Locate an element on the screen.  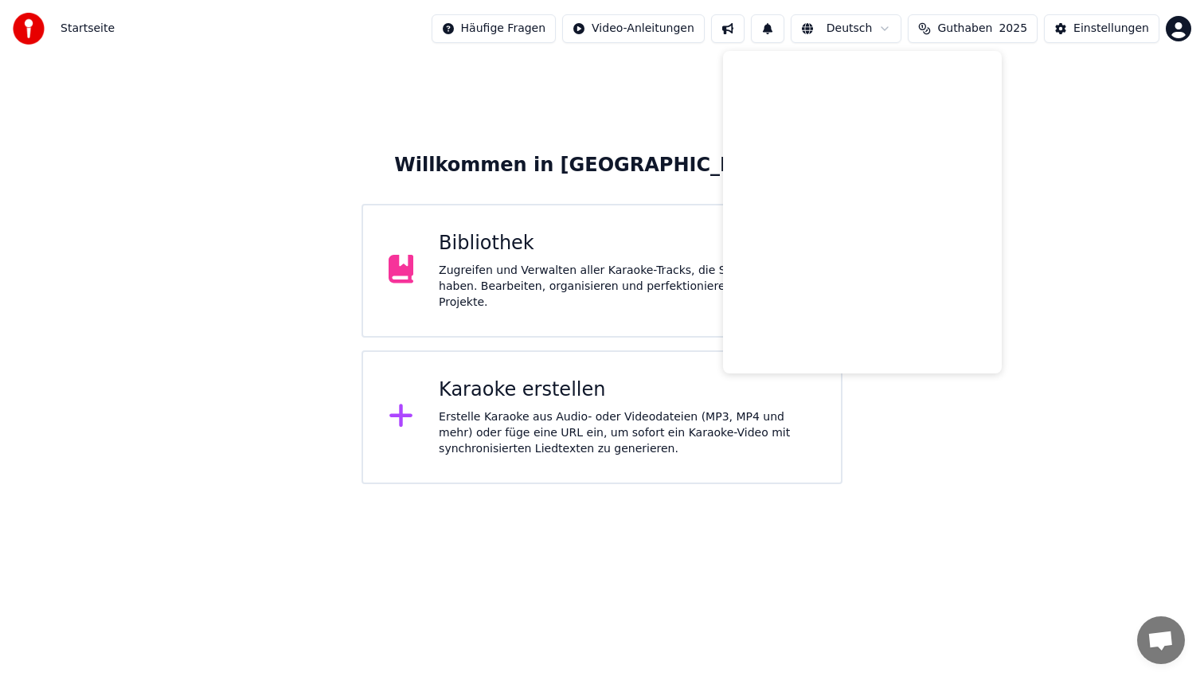
span: Guthaben is located at coordinates (965, 29).